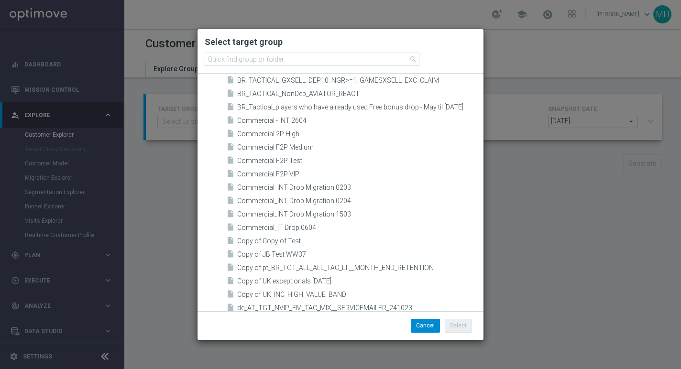 The width and height of the screenshot is (681, 369). Describe the element at coordinates (360, 147) in the screenshot. I see `span: Commercial F2P Medium` at that location.